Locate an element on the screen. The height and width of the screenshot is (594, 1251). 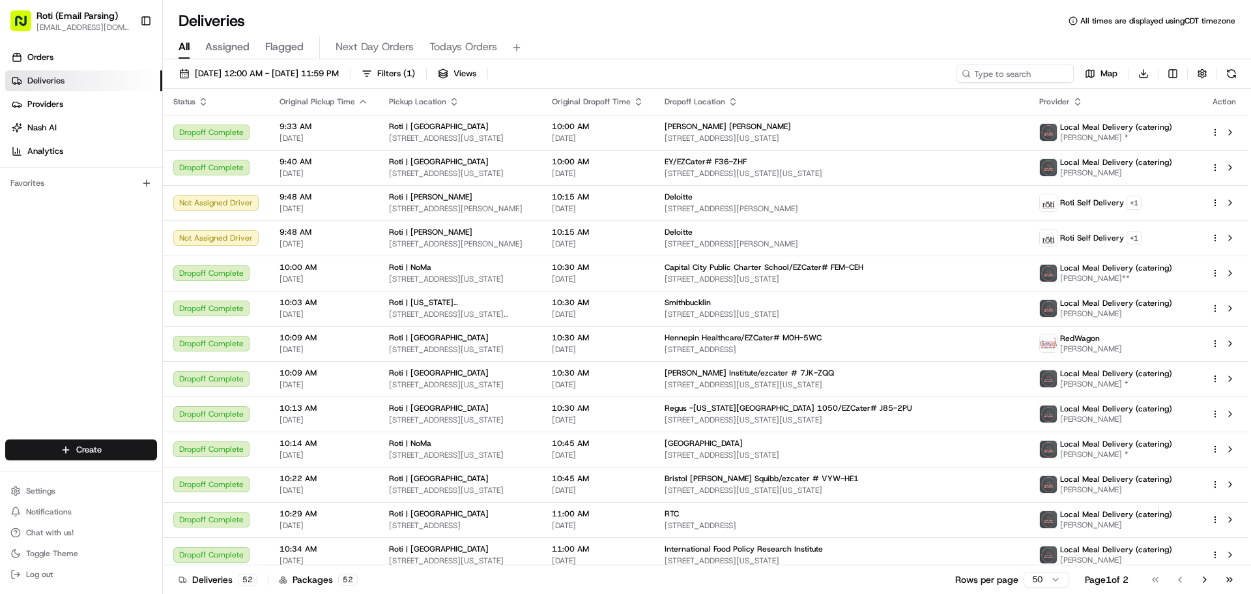
span: Original Pickup Time is located at coordinates (317, 102).